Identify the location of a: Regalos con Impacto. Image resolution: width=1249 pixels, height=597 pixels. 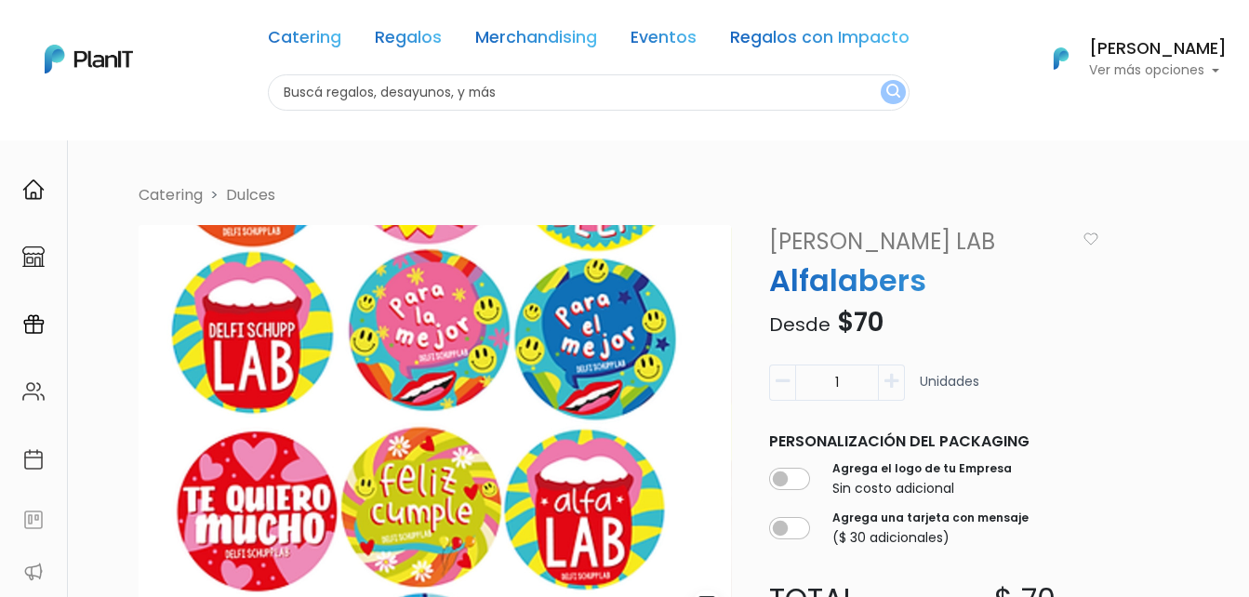
(819, 41).